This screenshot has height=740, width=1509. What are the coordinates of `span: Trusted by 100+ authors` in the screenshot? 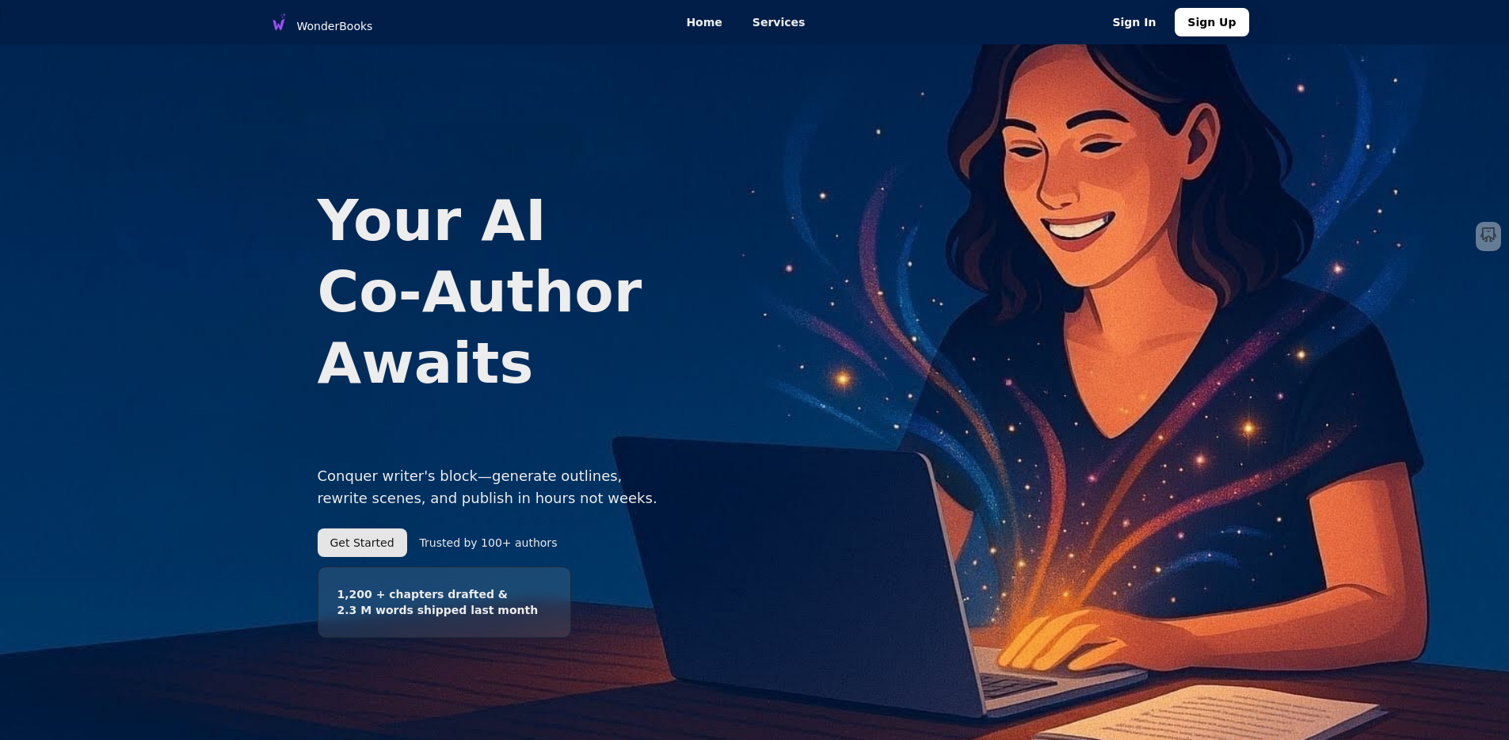 It's located at (489, 542).